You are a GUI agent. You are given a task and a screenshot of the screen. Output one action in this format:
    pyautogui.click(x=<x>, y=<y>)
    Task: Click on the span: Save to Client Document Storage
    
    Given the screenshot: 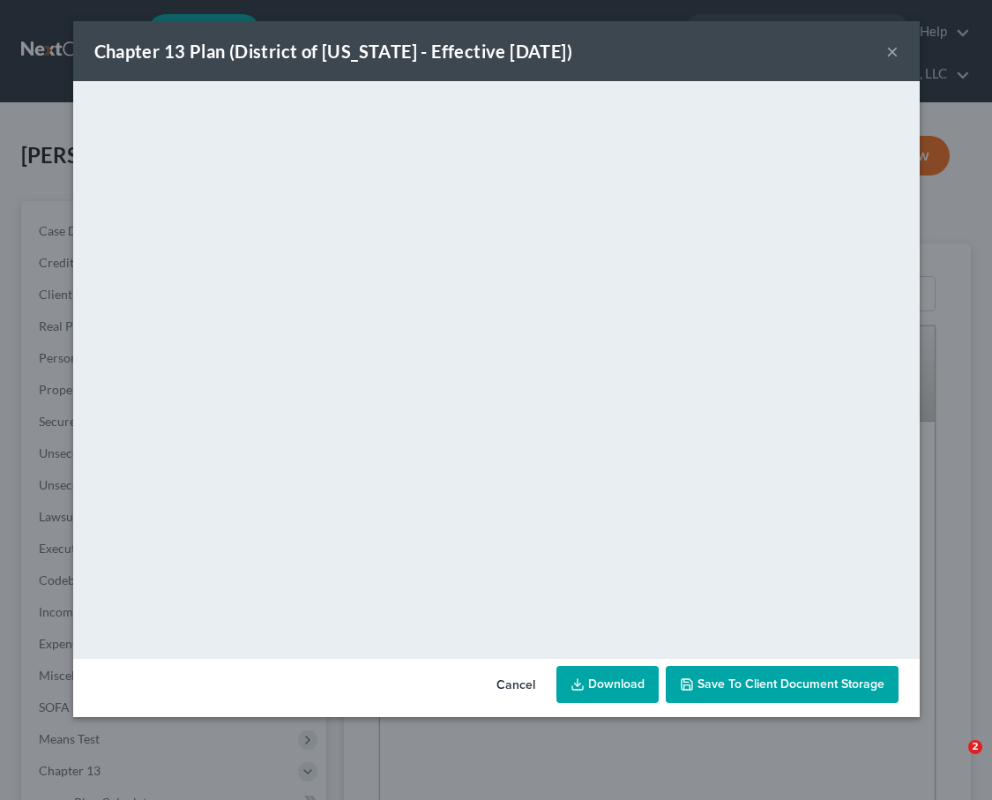 What is the action you would take?
    pyautogui.click(x=791, y=683)
    